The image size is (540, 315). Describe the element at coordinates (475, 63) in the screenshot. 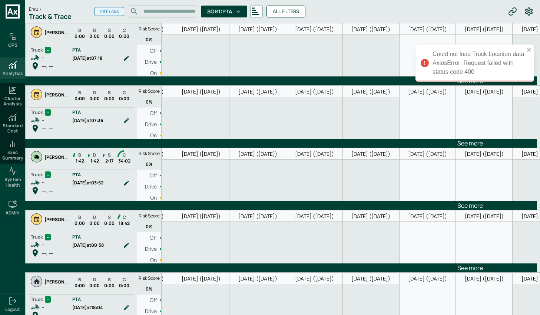

I see `div: Could not load Truck Location data AxiosError: Request failed with status code 400` at that location.